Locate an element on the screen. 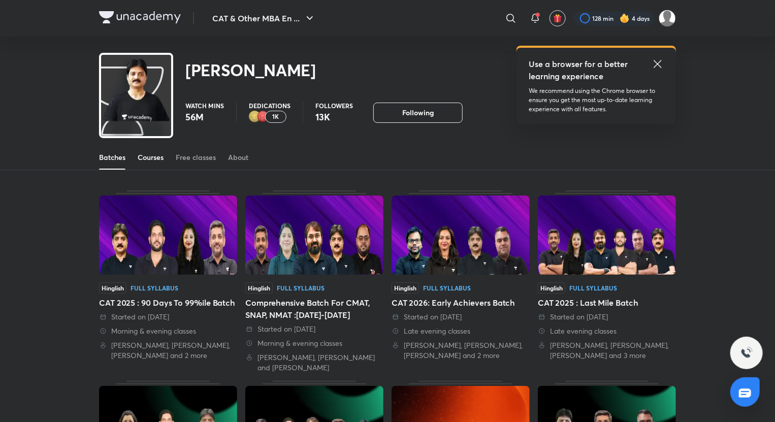 The width and height of the screenshot is (775, 422). img: ttu is located at coordinates (747, 353).